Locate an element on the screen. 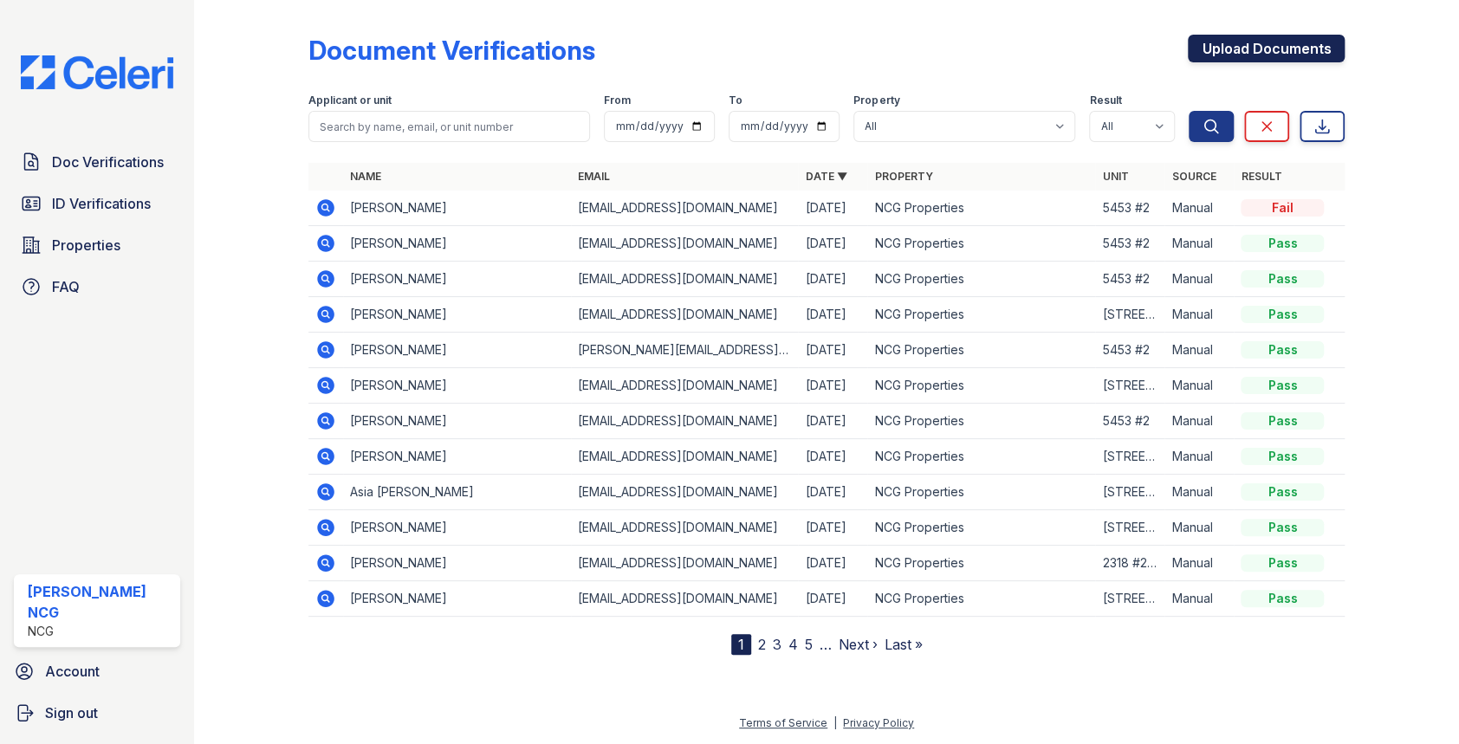 The image size is (1459, 744). a: Account is located at coordinates (97, 671).